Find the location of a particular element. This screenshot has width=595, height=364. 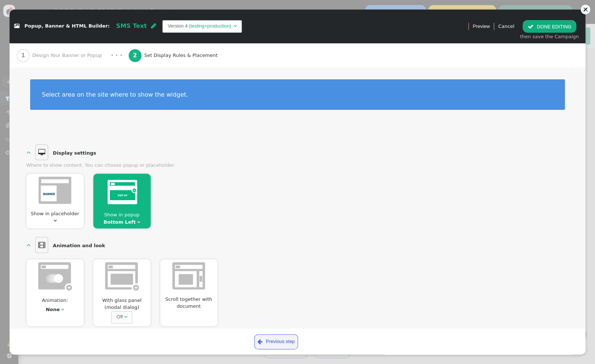

a: 1 Design Your Banner or Popup · · · is located at coordinates (73, 55).